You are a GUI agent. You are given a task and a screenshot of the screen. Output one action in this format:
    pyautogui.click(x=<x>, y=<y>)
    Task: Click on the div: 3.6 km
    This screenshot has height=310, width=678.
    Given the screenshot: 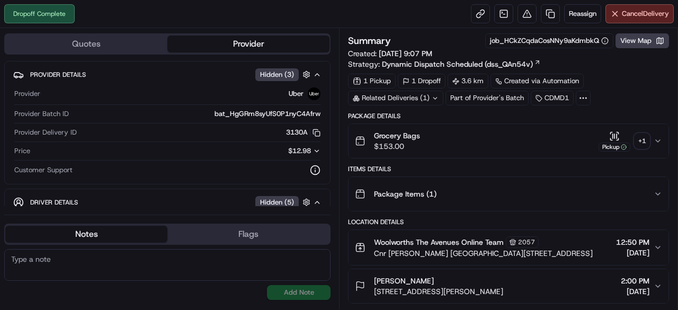 What is the action you would take?
    pyautogui.click(x=467, y=81)
    